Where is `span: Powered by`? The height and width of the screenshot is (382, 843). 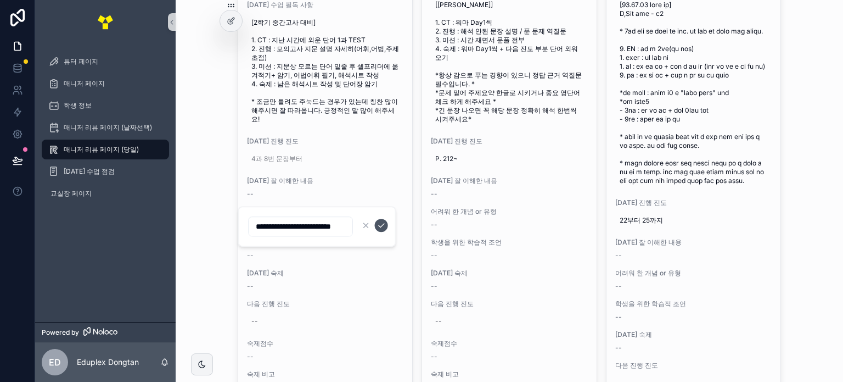 span: Powered by is located at coordinates (60, 332).